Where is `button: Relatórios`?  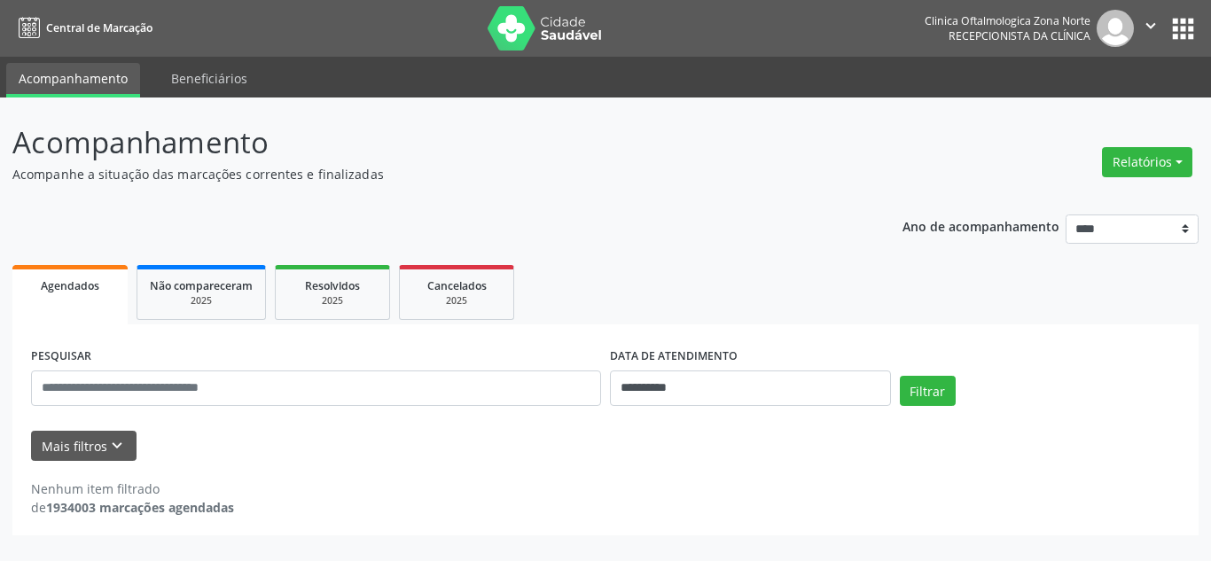 button: Relatórios is located at coordinates (1147, 162).